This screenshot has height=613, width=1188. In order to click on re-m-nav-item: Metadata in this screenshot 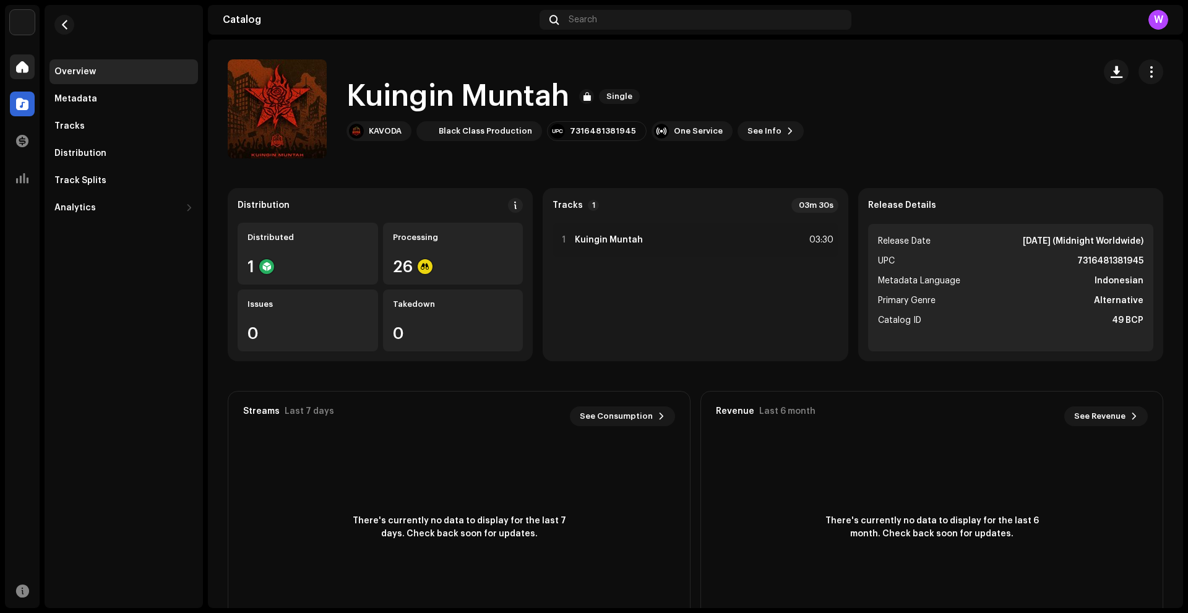, I will do `click(124, 99)`.